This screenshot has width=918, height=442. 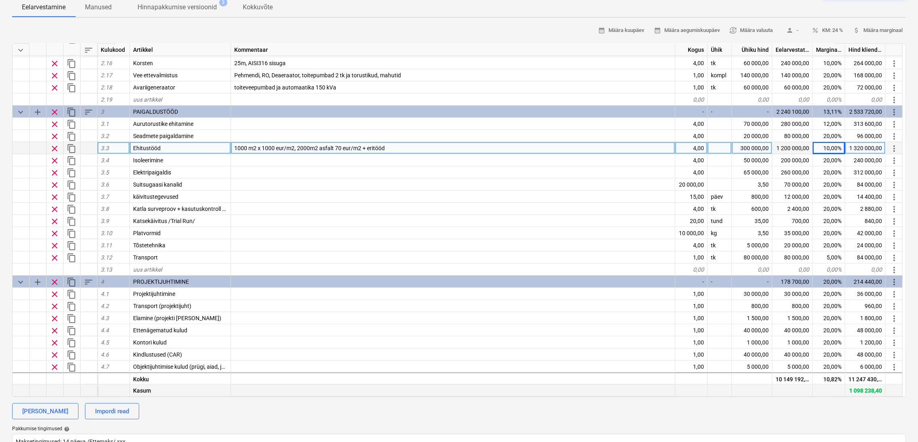 I want to click on span: 3.9, so click(x=105, y=221).